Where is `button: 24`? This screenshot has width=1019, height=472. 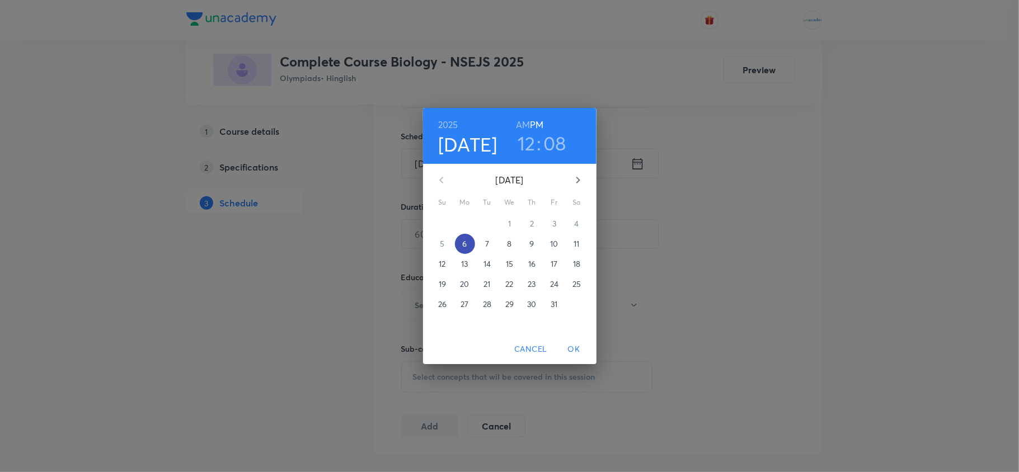 button: 24 is located at coordinates (554, 284).